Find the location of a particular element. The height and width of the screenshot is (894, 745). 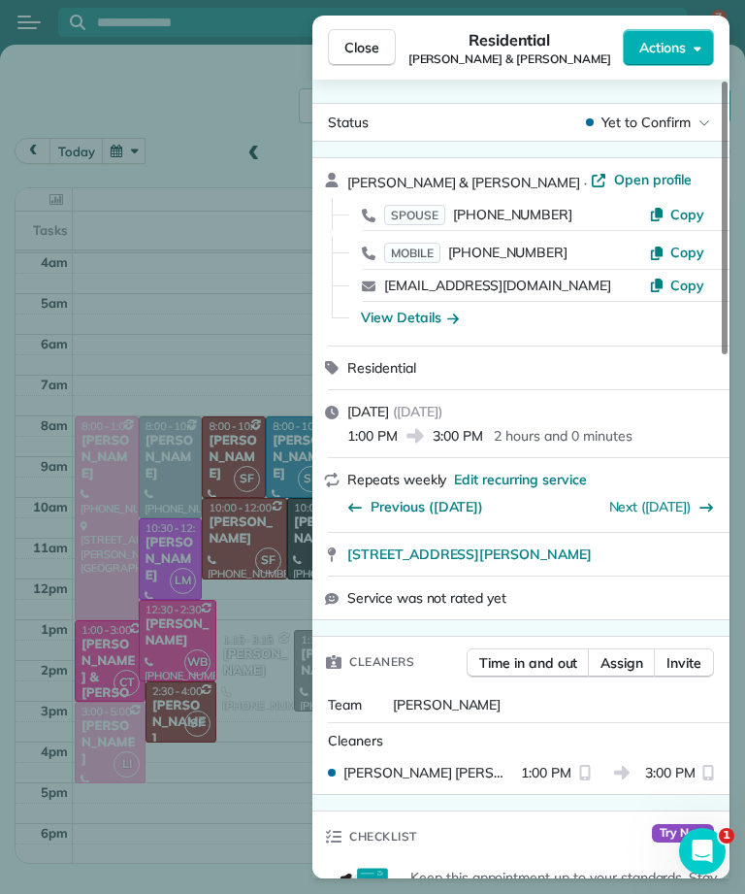

span: Close is located at coordinates (362, 48).